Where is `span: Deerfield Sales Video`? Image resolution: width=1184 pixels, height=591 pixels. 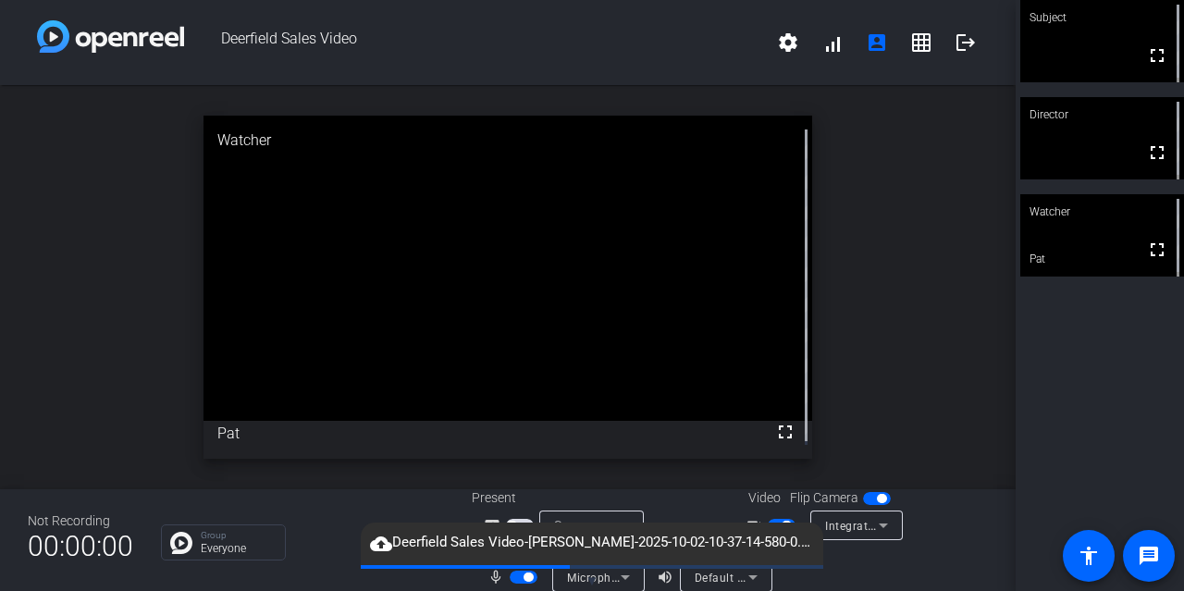 span: Deerfield Sales Video is located at coordinates (475, 43).